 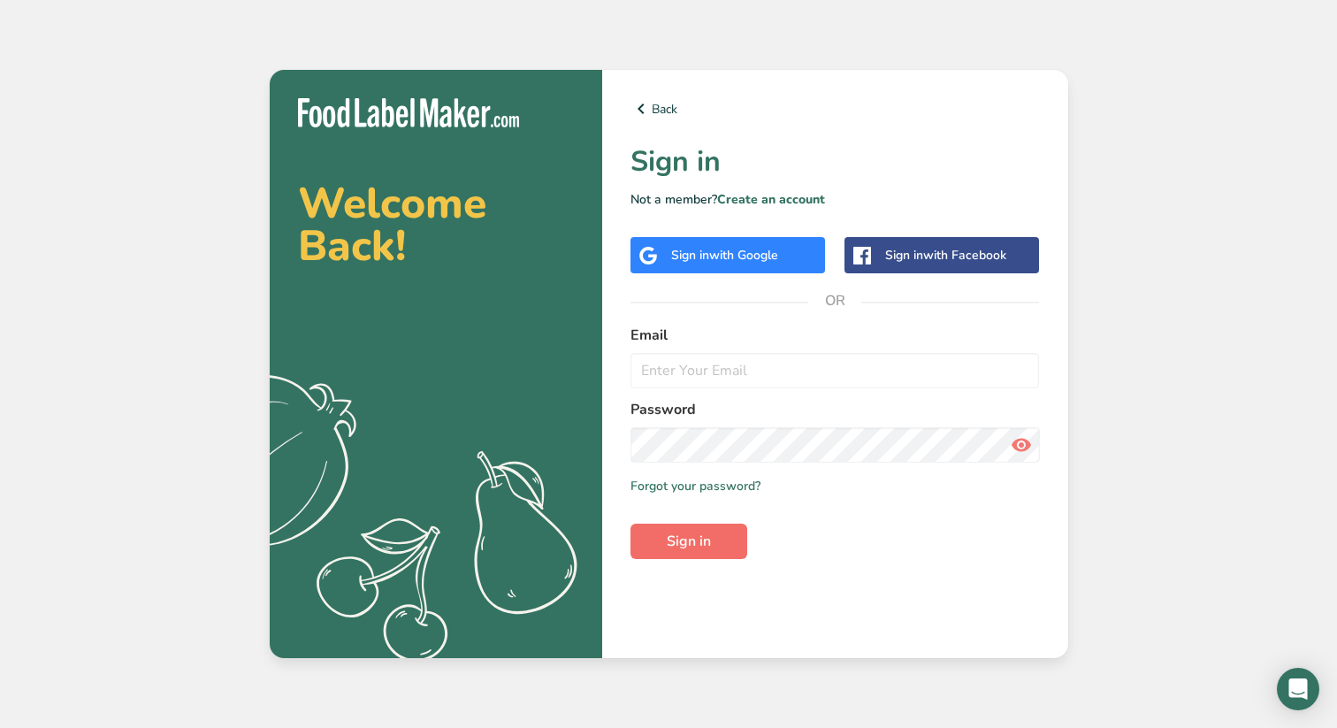 What do you see at coordinates (436, 225) in the screenshot?
I see `h2: Welcome Back!` at bounding box center [436, 225].